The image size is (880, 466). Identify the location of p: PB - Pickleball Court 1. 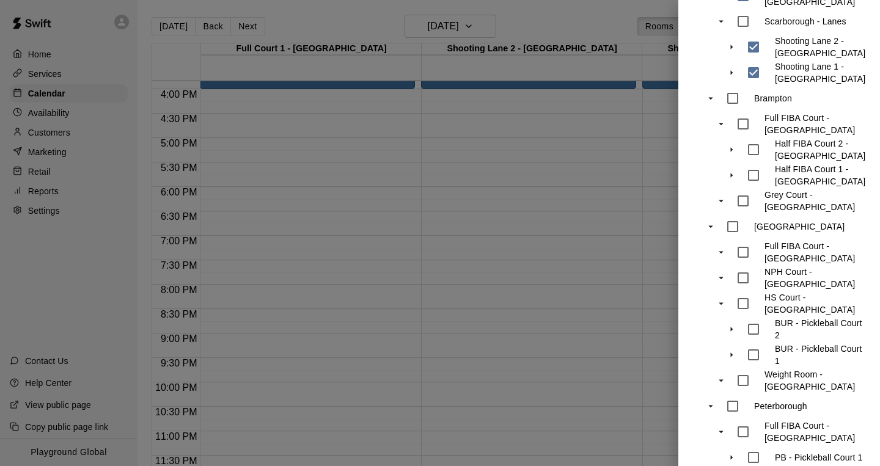
(819, 458).